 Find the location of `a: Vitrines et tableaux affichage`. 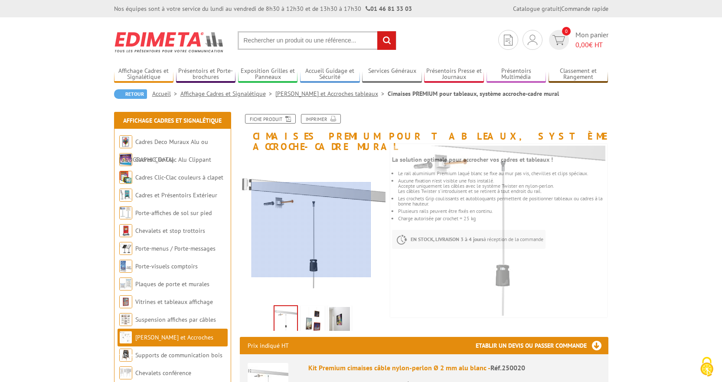

a: Vitrines et tableaux affichage is located at coordinates (174, 302).